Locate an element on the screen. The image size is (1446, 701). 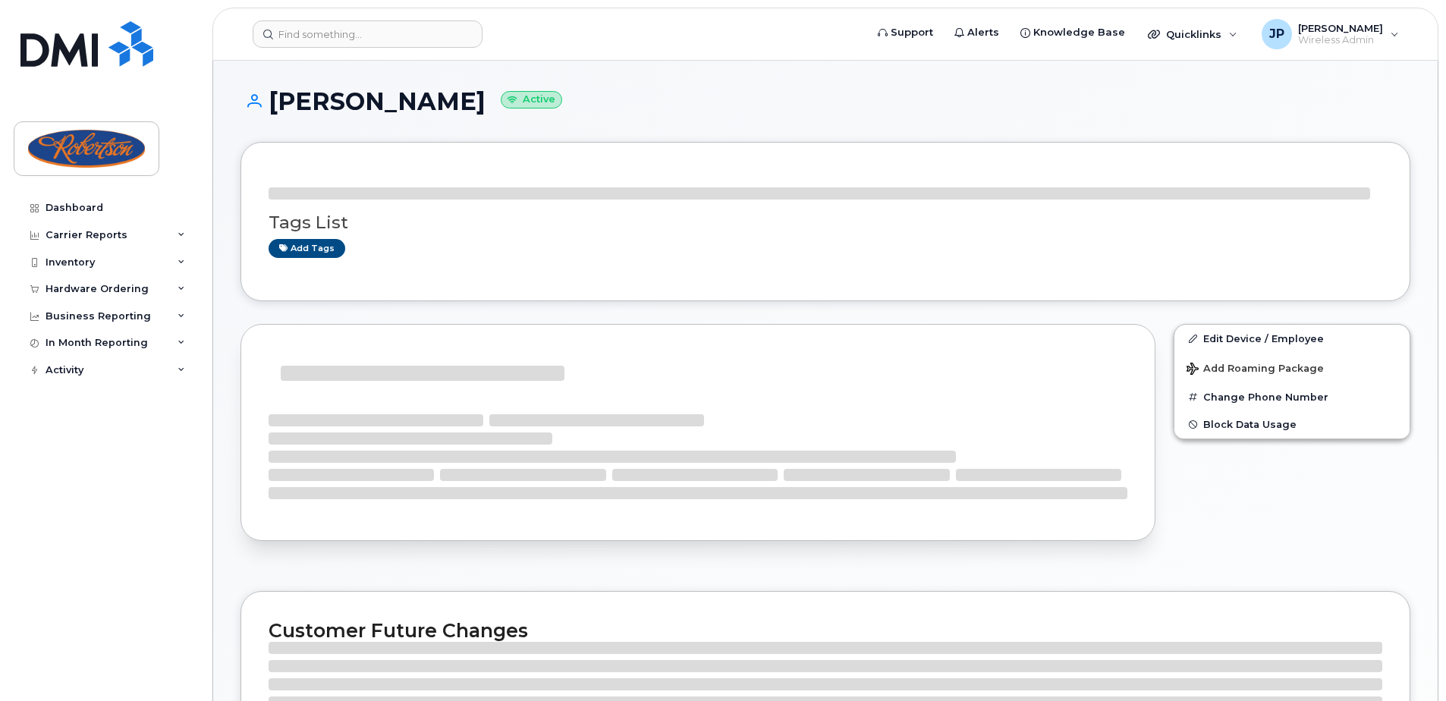
span: Add Roaming Package is located at coordinates (1255, 370).